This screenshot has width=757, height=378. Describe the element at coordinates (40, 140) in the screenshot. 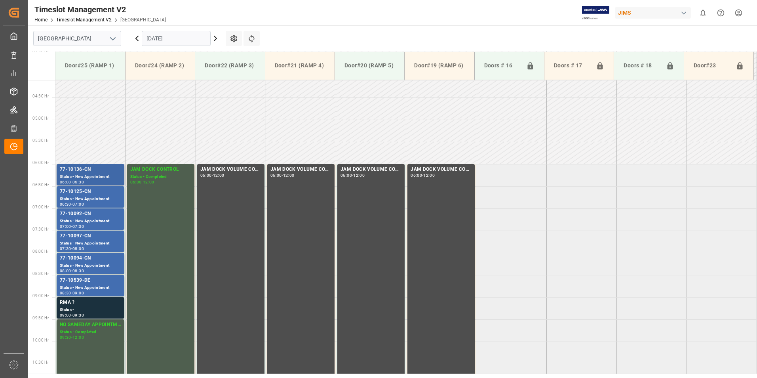

I see `span: 05:30 Hr` at that location.